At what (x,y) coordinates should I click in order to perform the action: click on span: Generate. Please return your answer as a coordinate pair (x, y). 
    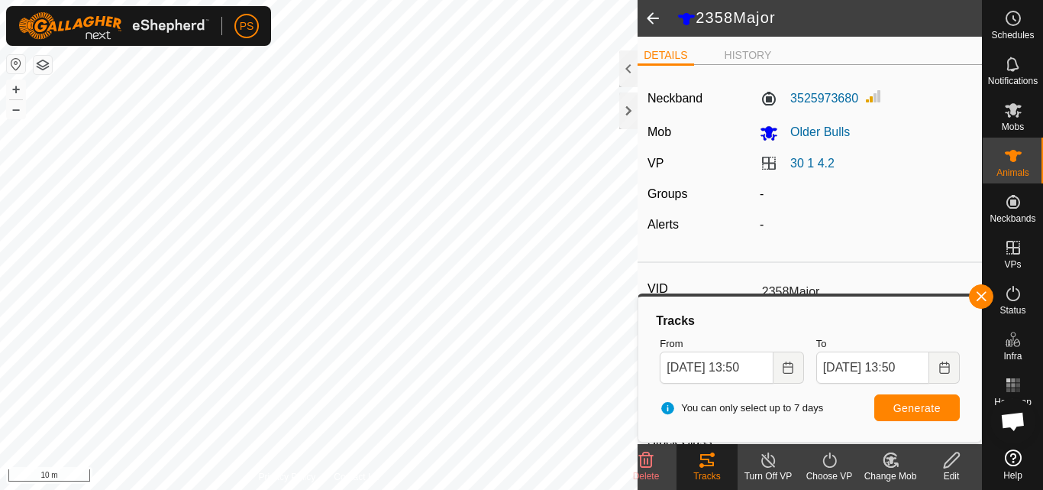
    Looking at the image, I should click on (917, 408).